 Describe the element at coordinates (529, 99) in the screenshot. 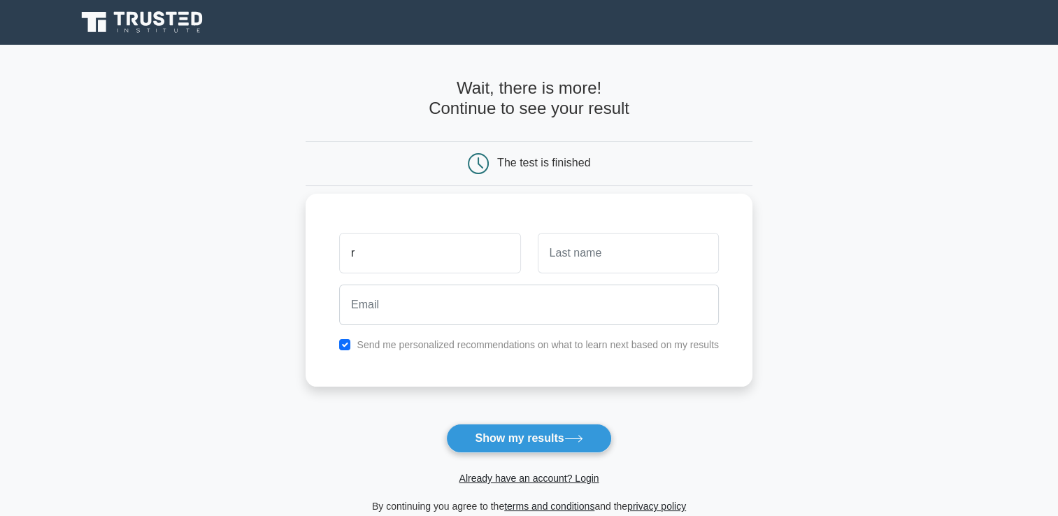

I see `h4: Wait, there is more! Continue to see your result` at that location.